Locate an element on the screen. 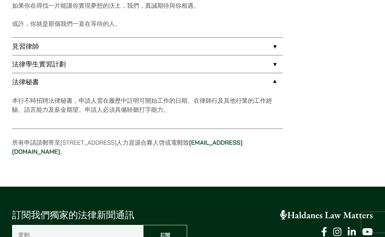  p: 或許，你就是那個我們一直在等待的人。 is located at coordinates (147, 24).